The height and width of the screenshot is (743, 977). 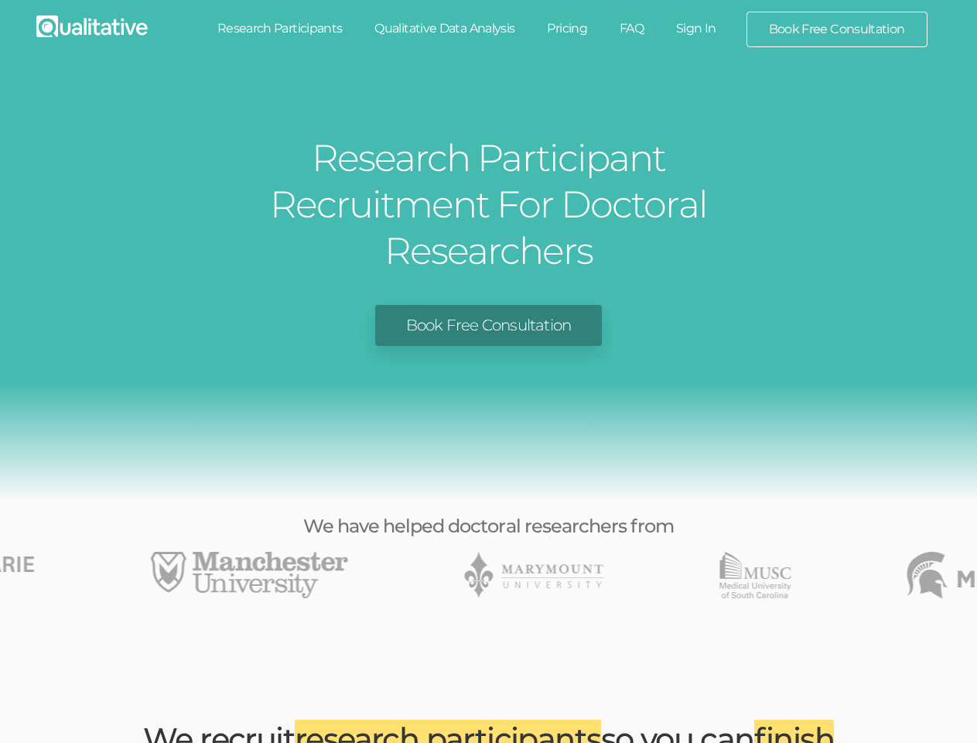 I want to click on li: 21 of 49, so click(x=756, y=575).